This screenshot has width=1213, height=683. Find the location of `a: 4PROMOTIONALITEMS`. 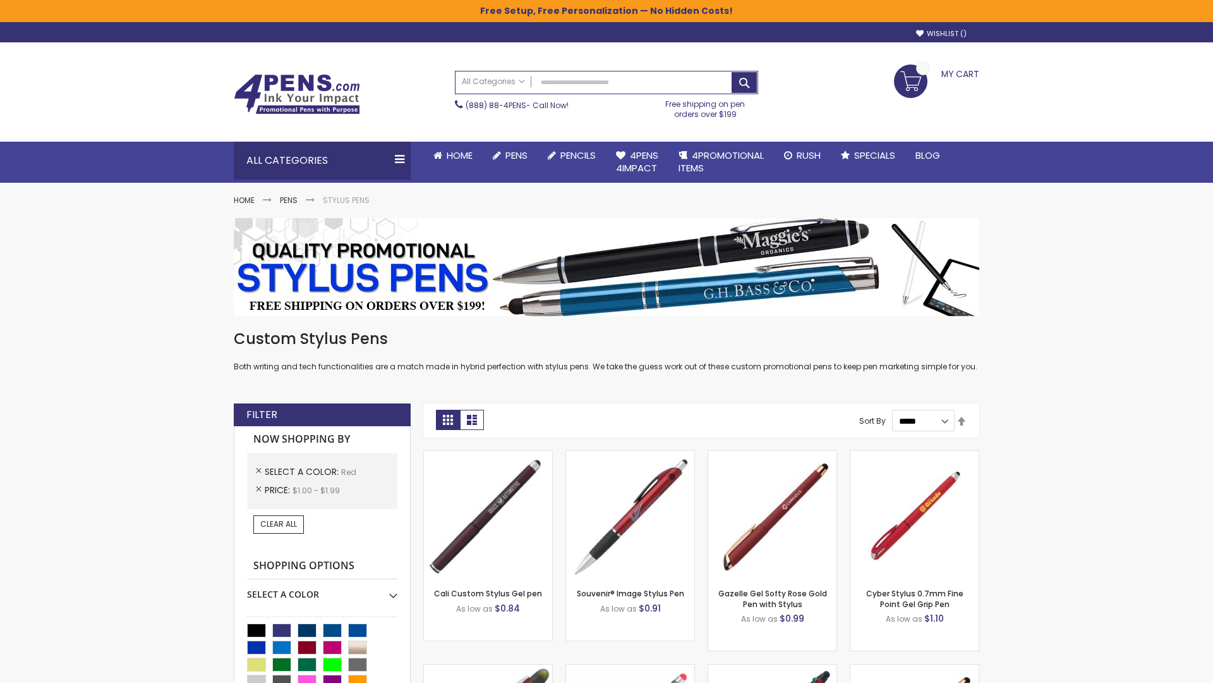

a: 4PROMOTIONALITEMS is located at coordinates (721, 162).